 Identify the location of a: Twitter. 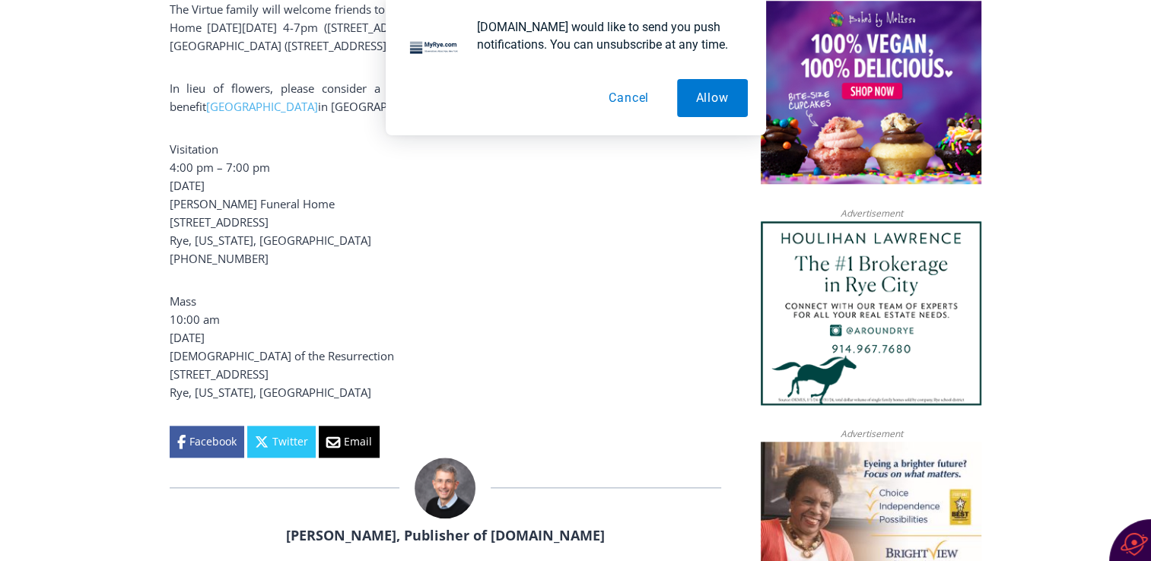
(281, 442).